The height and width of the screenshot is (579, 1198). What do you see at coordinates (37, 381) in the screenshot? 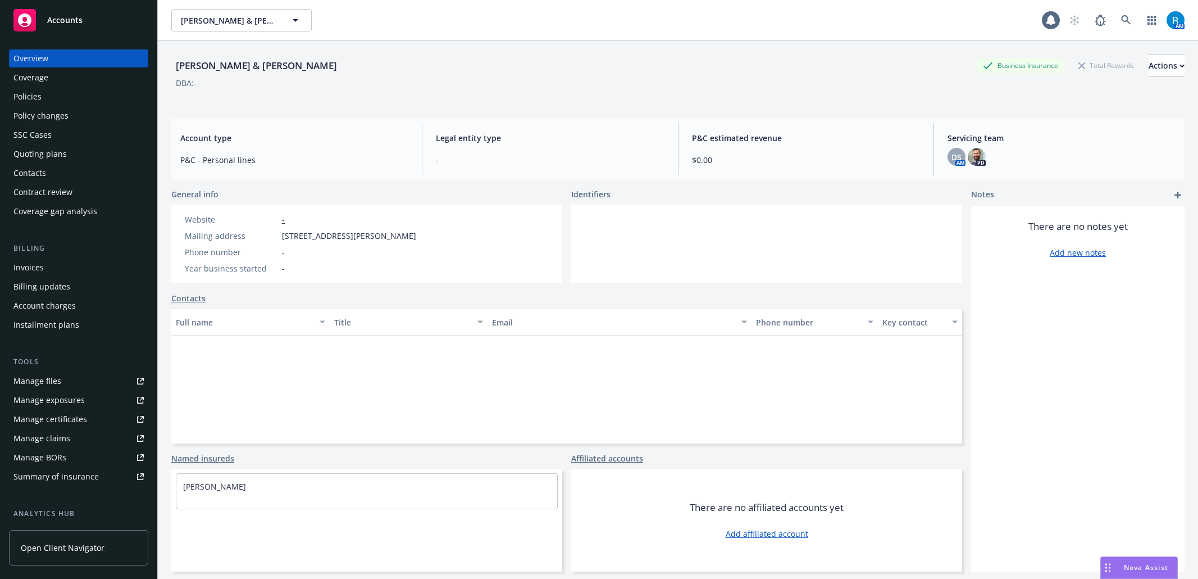
I see `div: Manage files` at bounding box center [37, 381].